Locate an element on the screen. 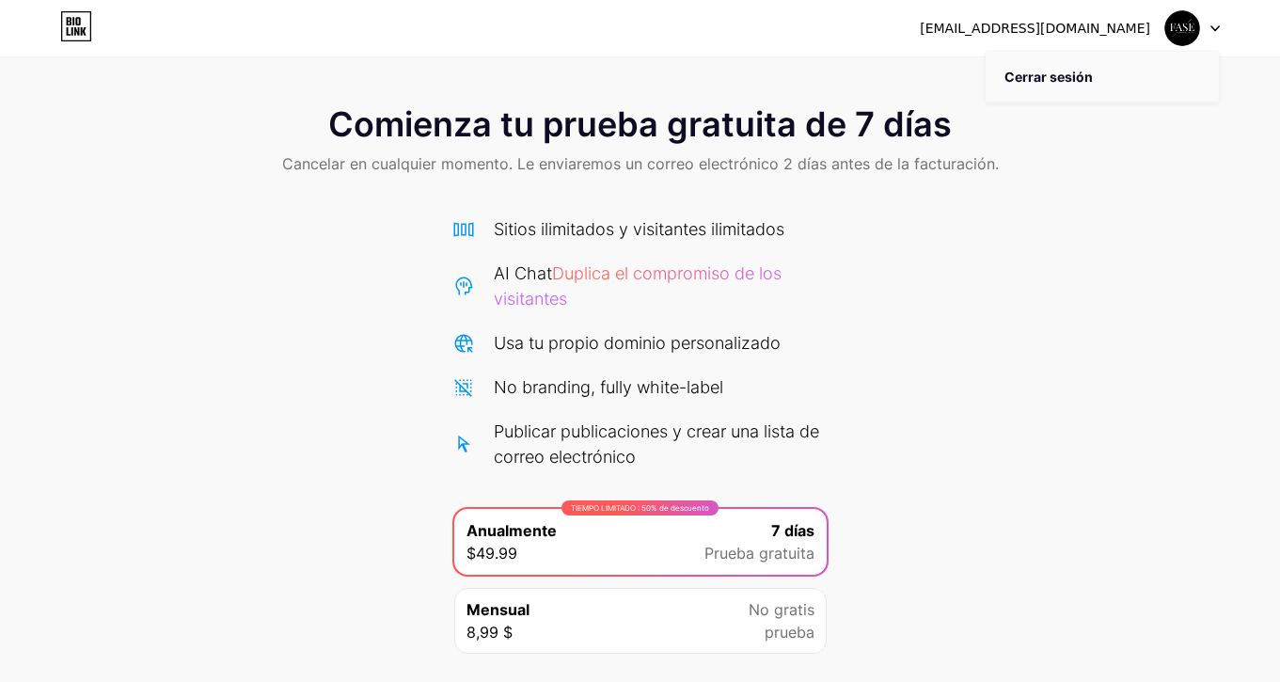  span: Prueba gratuita is located at coordinates (759, 553).